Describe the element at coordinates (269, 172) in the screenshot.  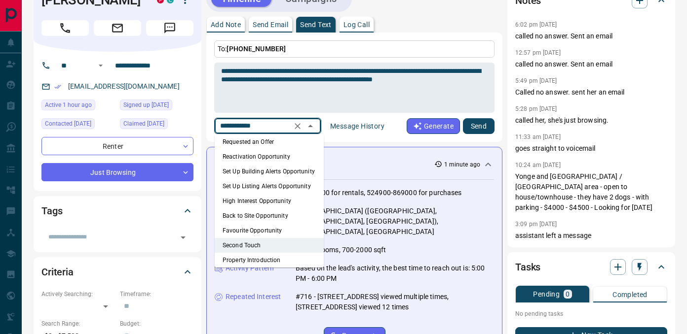
I see `li: Set Up Building Alerts Opportunity` at that location.